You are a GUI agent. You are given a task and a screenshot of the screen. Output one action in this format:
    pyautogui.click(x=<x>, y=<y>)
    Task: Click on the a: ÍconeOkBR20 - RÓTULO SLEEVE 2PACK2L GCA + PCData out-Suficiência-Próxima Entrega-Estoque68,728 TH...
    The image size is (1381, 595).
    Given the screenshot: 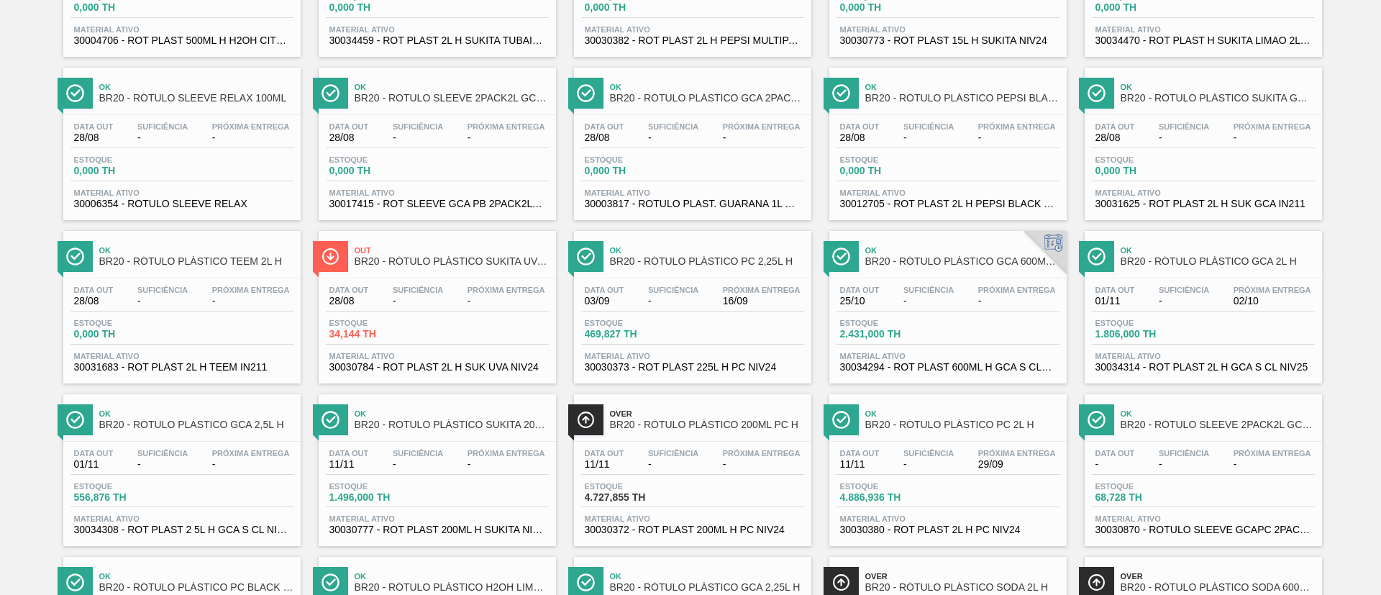 What is the action you would take?
    pyautogui.click(x=1201, y=465)
    